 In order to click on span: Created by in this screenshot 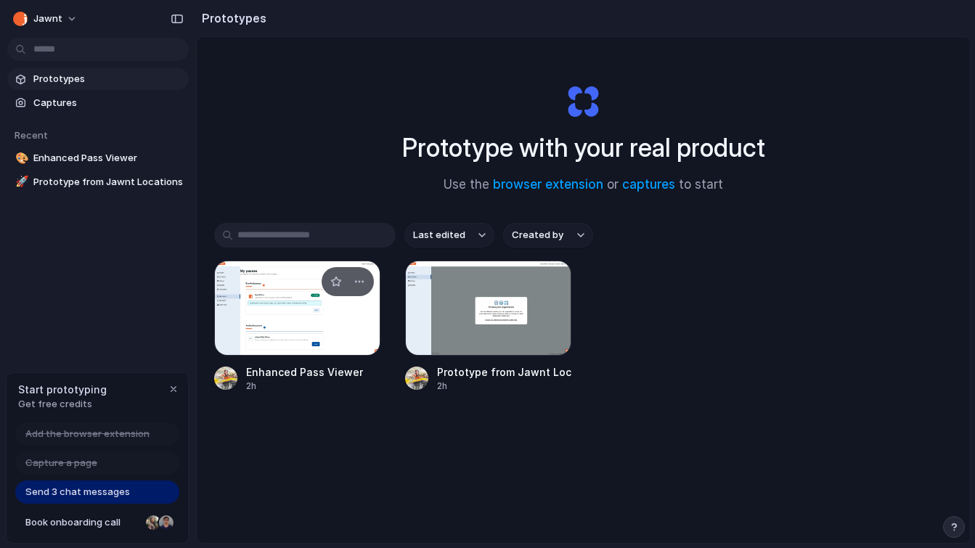, I will do `click(537, 235)`.